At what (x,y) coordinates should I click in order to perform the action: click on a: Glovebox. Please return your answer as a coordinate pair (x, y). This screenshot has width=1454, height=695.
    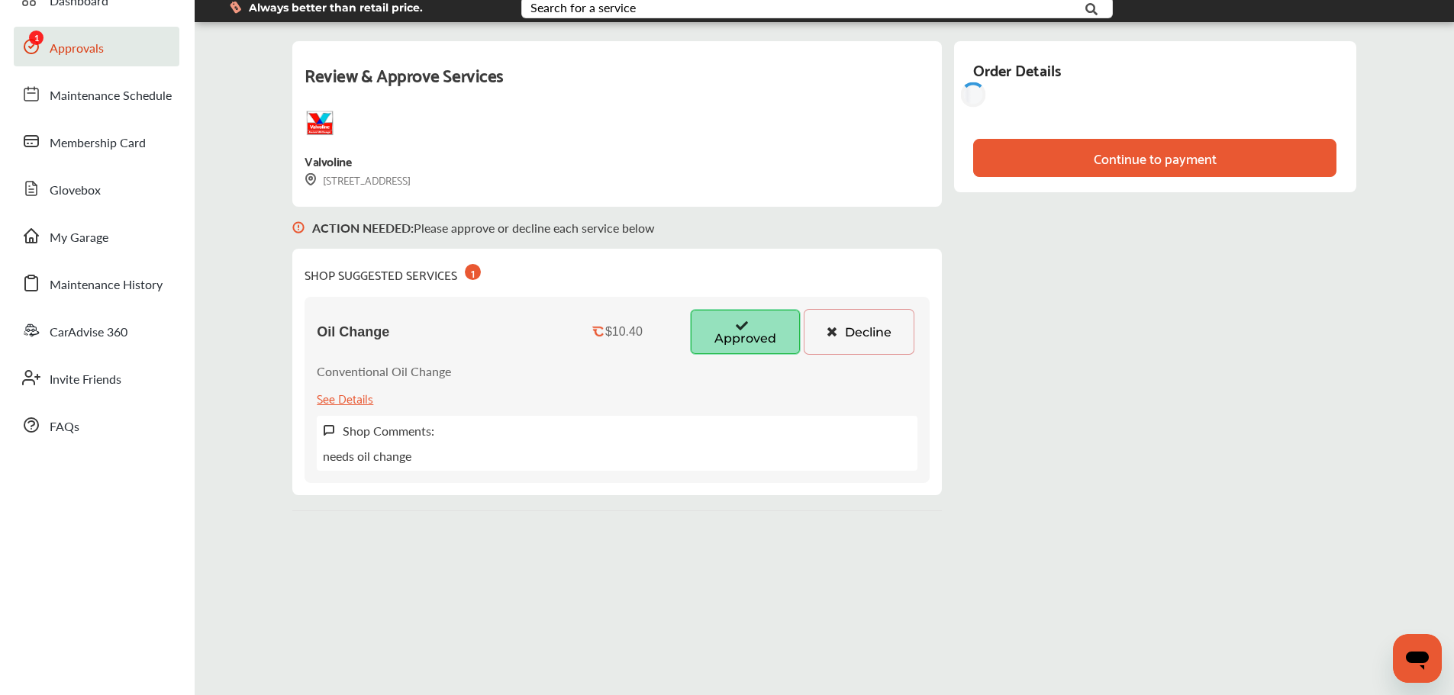
    Looking at the image, I should click on (96, 189).